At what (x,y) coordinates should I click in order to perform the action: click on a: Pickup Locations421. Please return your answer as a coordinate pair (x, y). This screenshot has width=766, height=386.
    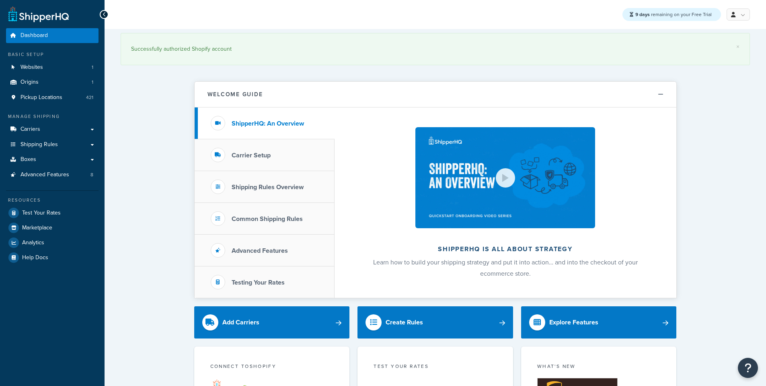
    Looking at the image, I should click on (52, 97).